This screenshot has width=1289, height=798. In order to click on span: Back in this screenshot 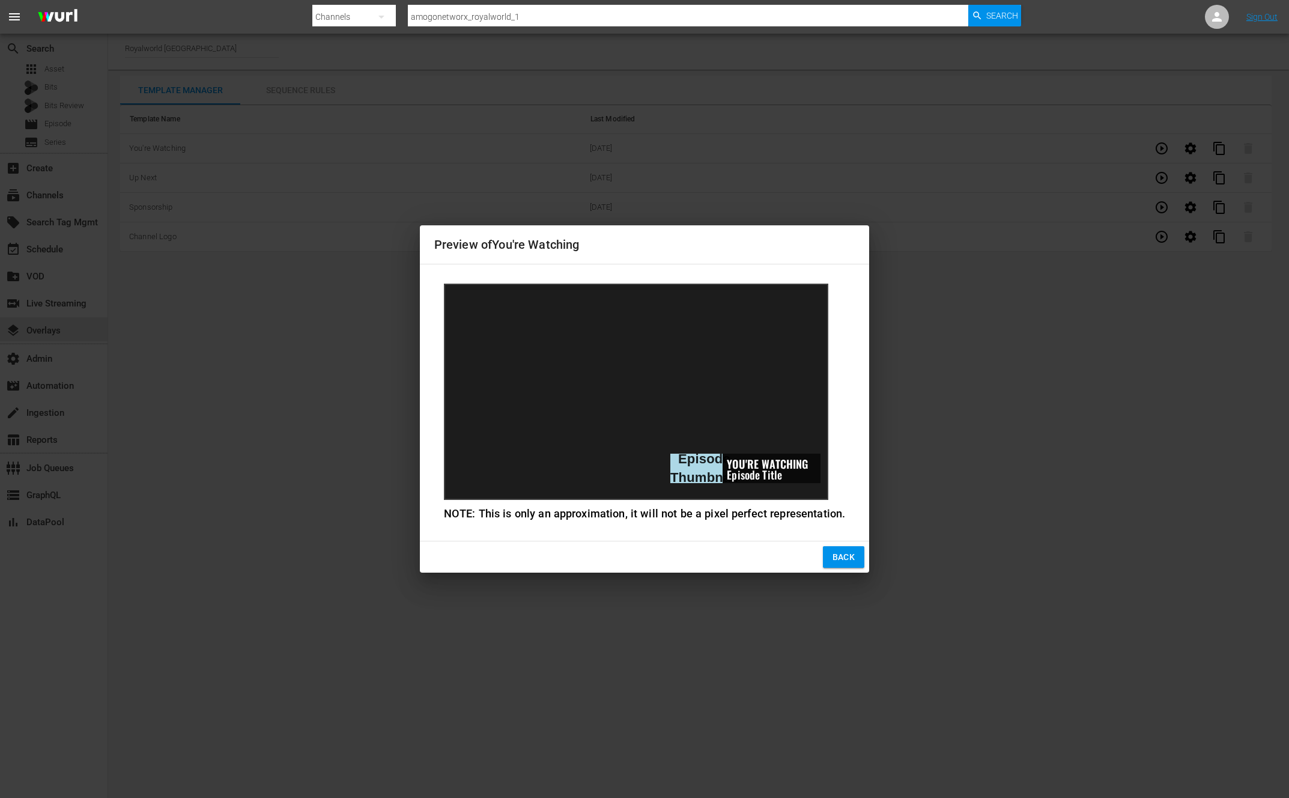, I will do `click(844, 557)`.